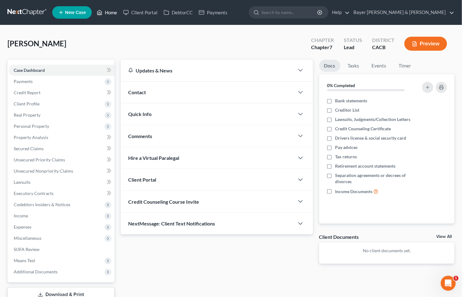  Describe the element at coordinates (140, 12) in the screenshot. I see `a: Client Portal` at that location.